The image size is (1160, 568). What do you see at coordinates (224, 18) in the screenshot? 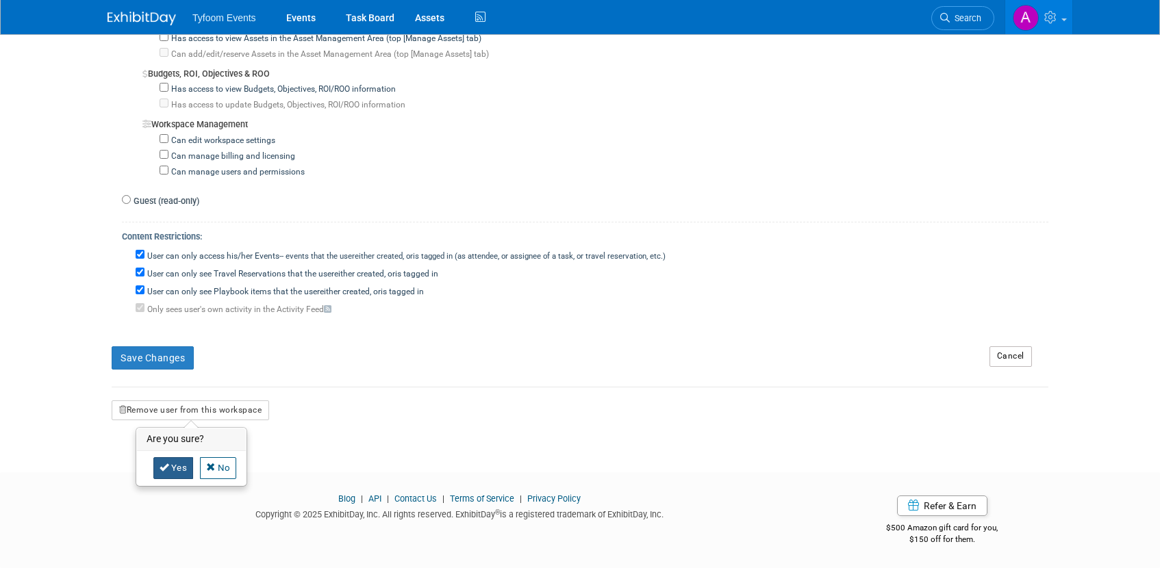
I see `span: Tyfoom Events` at bounding box center [224, 18].